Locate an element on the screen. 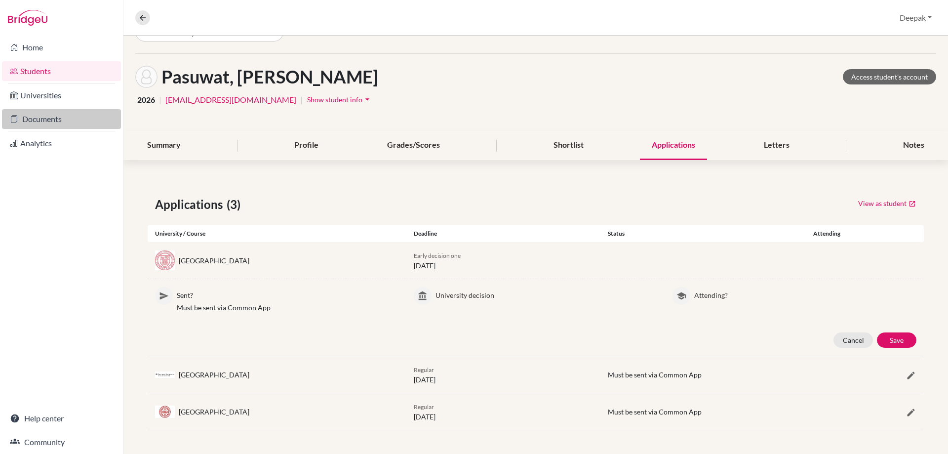  a: Access student's account is located at coordinates (889, 77).